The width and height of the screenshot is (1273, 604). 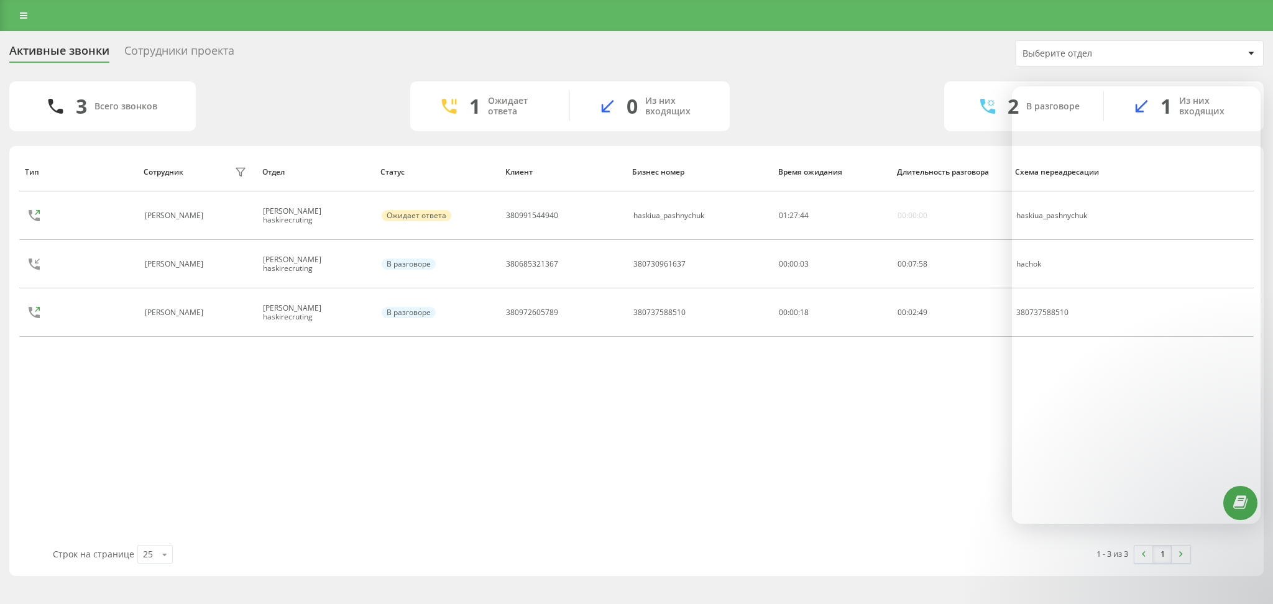 What do you see at coordinates (783, 215) in the screenshot?
I see `span: 01` at bounding box center [783, 215].